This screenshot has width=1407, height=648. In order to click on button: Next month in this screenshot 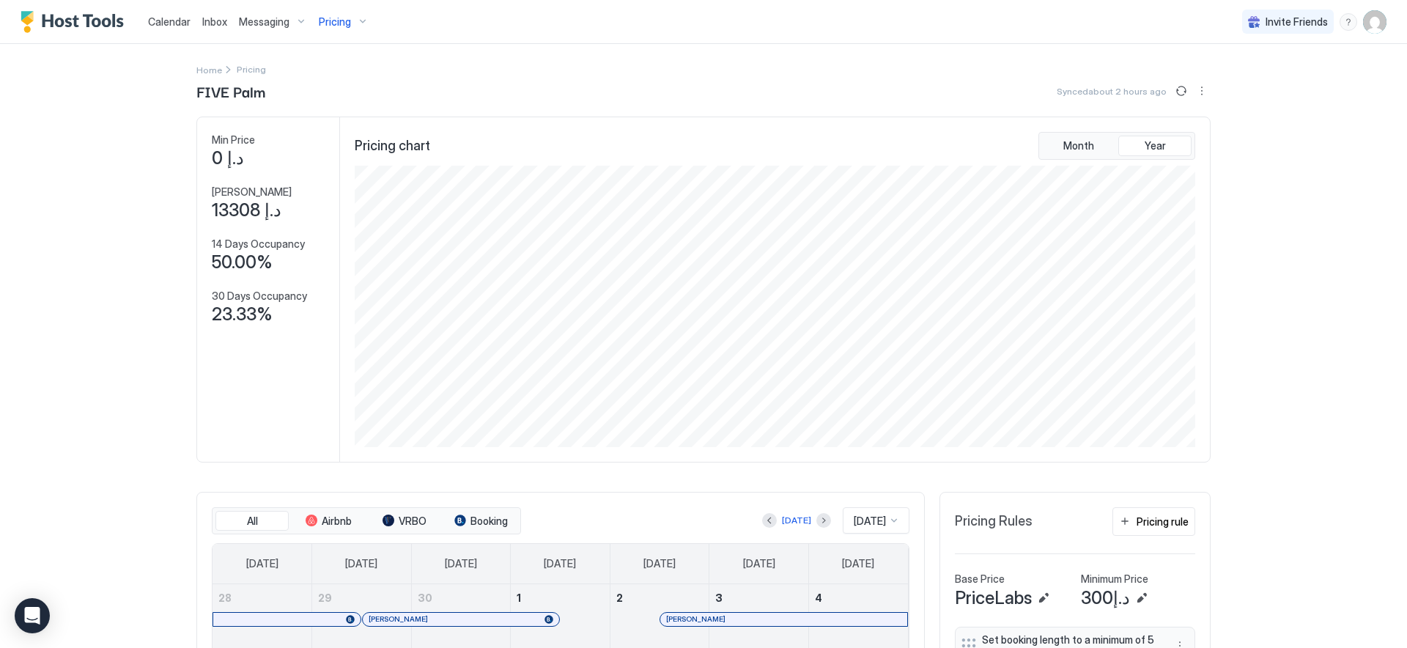, I will do `click(824, 520)`.